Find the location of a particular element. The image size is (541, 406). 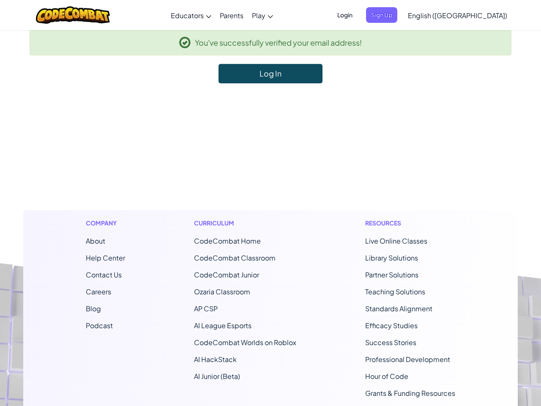

a: Educators is located at coordinates (191, 15).